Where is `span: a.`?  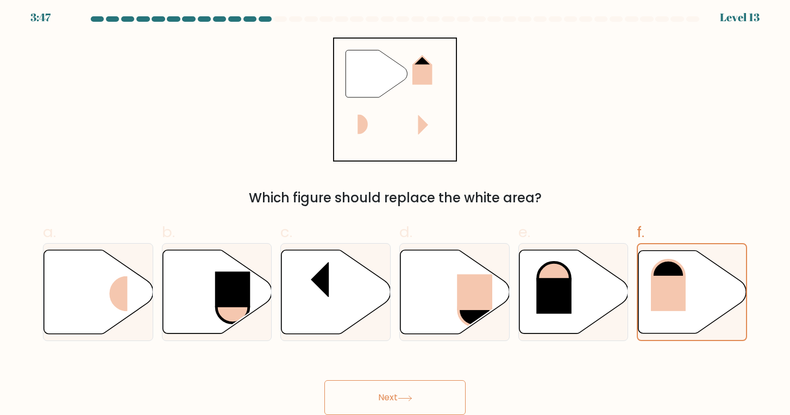
span: a. is located at coordinates (49, 231).